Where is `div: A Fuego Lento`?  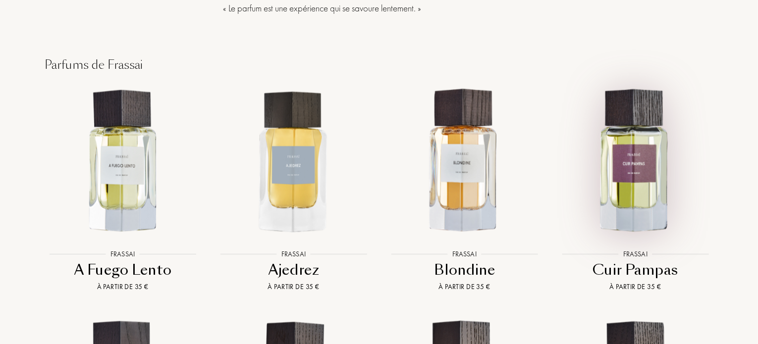
div: A Fuego Lento is located at coordinates (122, 271).